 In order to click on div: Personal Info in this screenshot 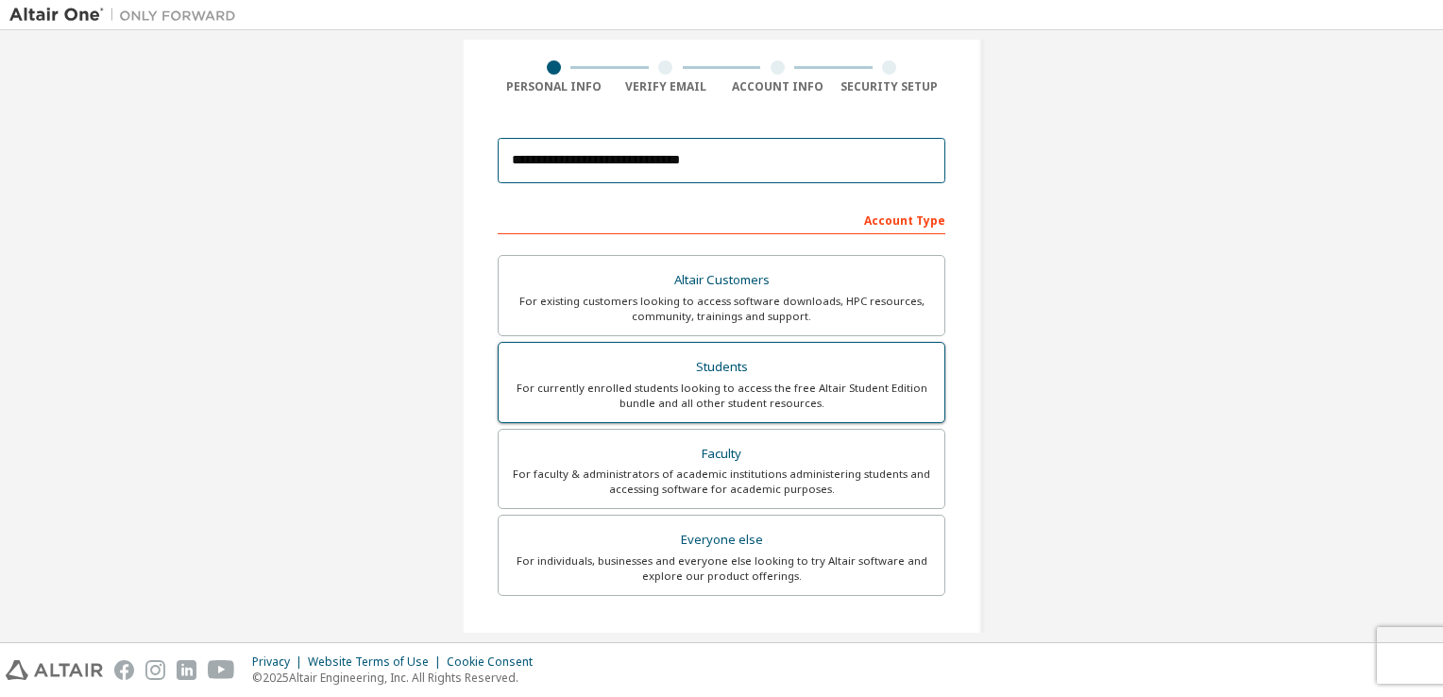, I will do `click(553, 87)`.